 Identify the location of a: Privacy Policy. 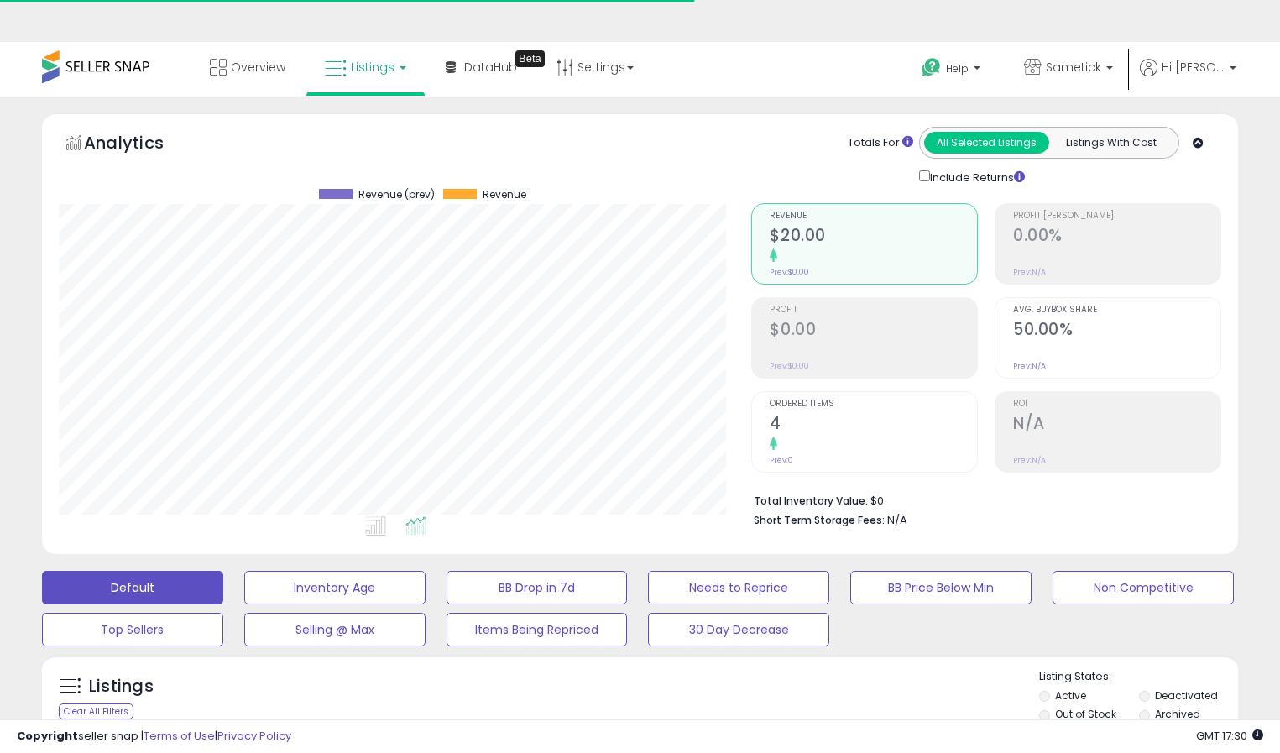
(254, 735).